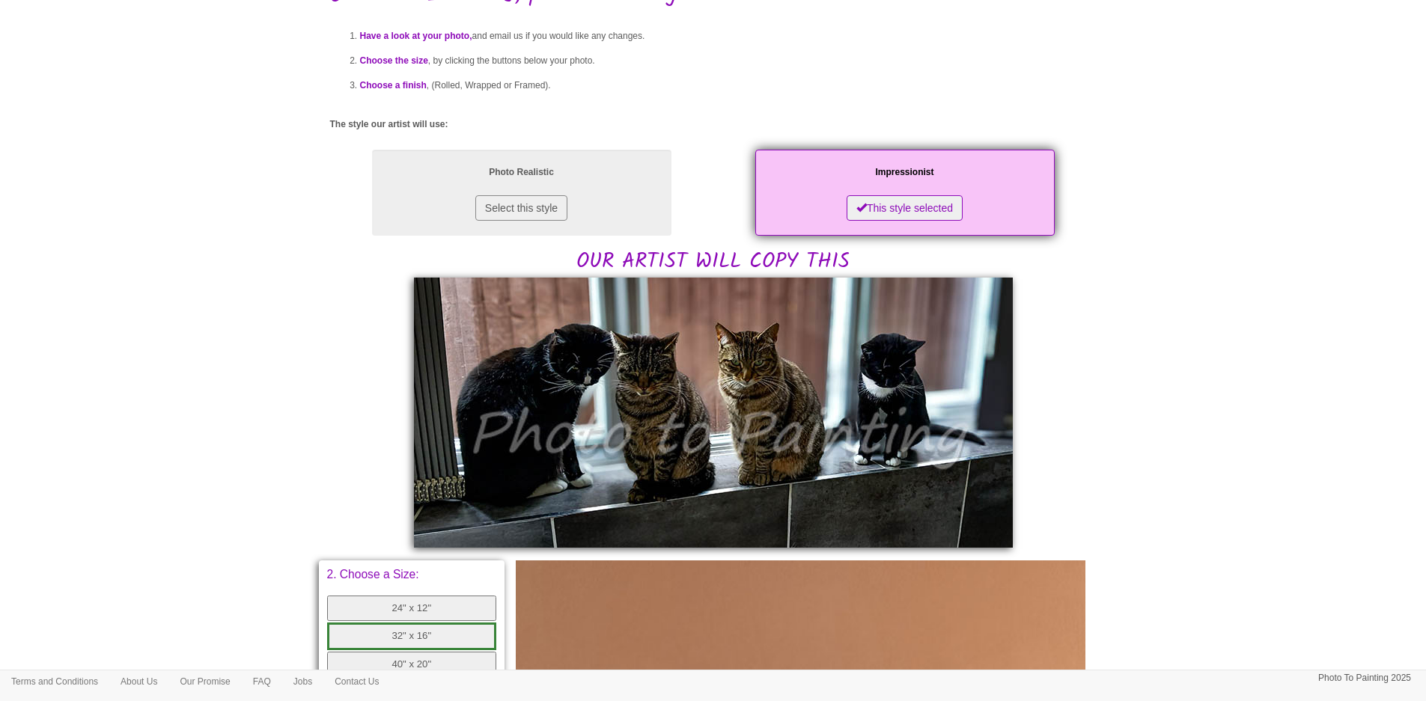  Describe the element at coordinates (412, 665) in the screenshot. I see `button: 40" x 20"` at that location.